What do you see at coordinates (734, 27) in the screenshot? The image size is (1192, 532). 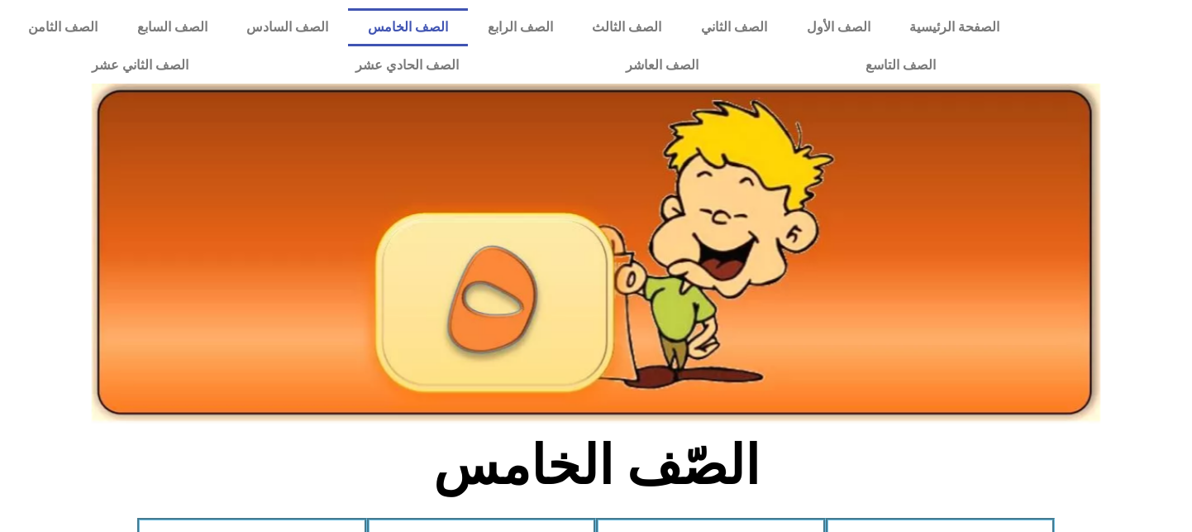 I see `a: الصف الثاني` at bounding box center [734, 27].